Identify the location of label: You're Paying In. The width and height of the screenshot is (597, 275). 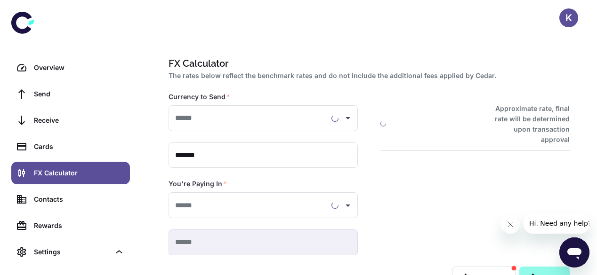
(198, 184).